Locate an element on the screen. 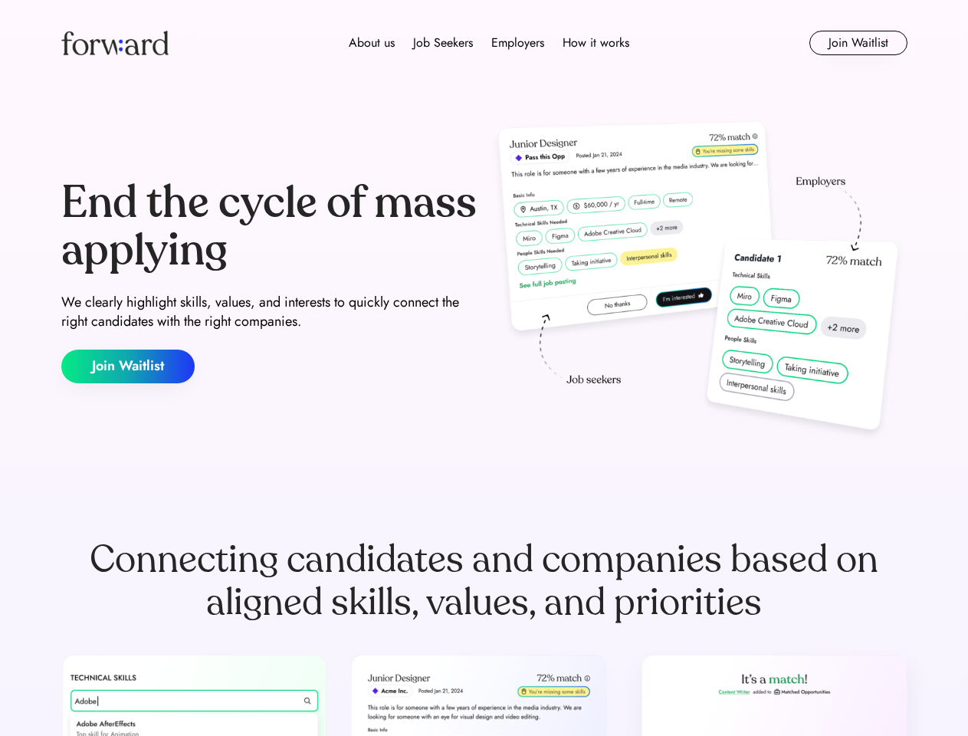 The height and width of the screenshot is (736, 968). div: Employers is located at coordinates (517, 43).